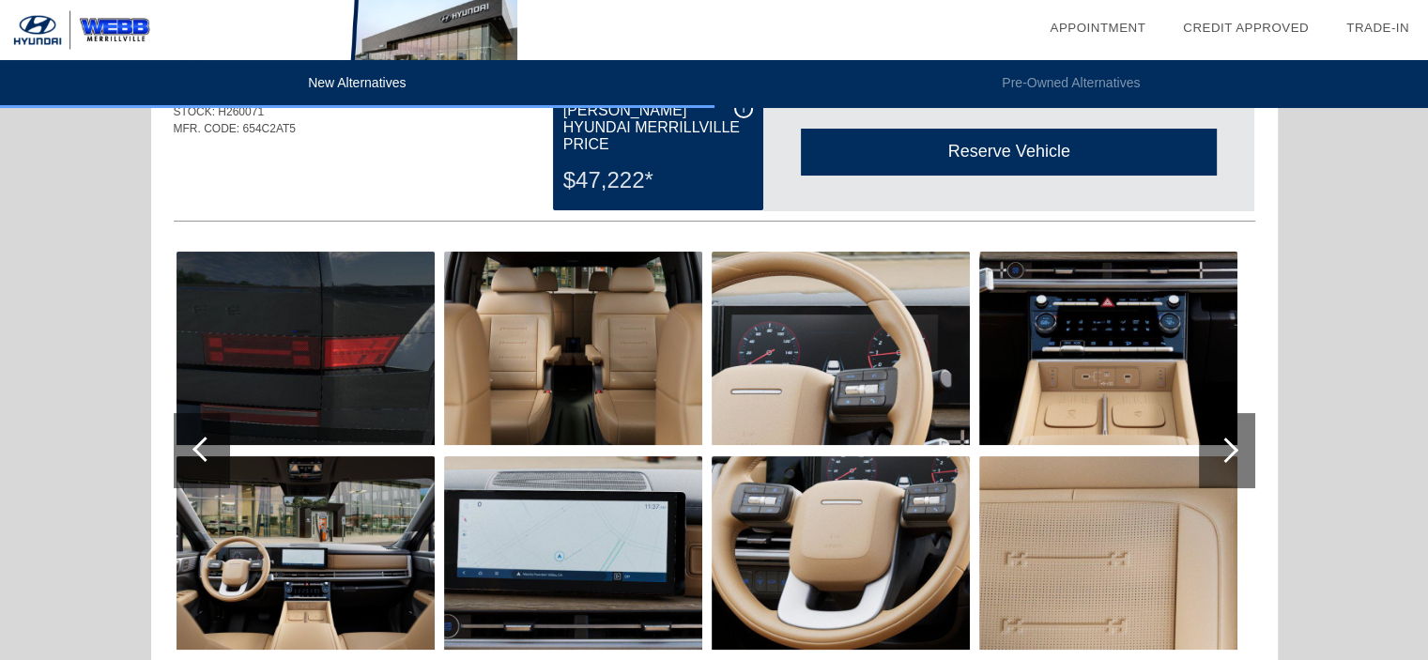 This screenshot has height=660, width=1428. I want to click on img: 4c8b723a-9623-443e-86a6-f4c65b525128.jpg, so click(305, 553).